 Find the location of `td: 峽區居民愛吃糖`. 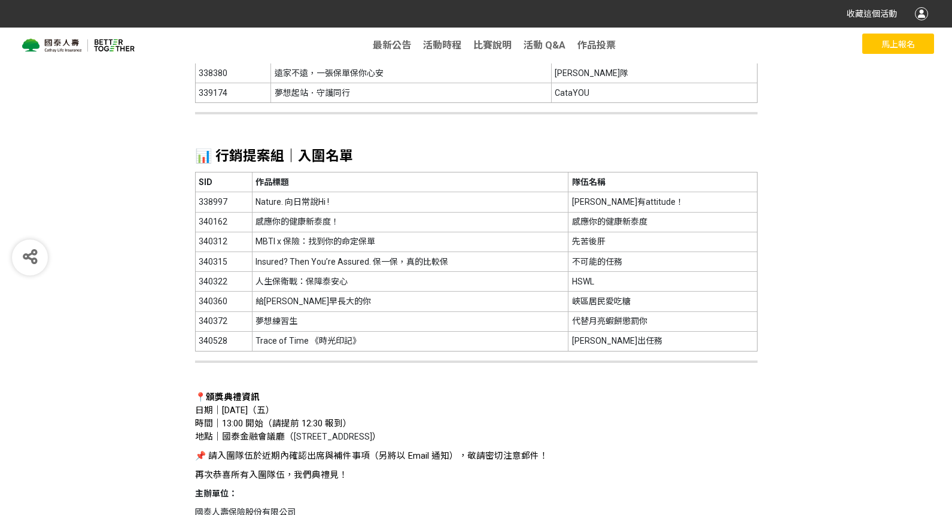

td: 峽區居民愛吃糖 is located at coordinates (662, 301).